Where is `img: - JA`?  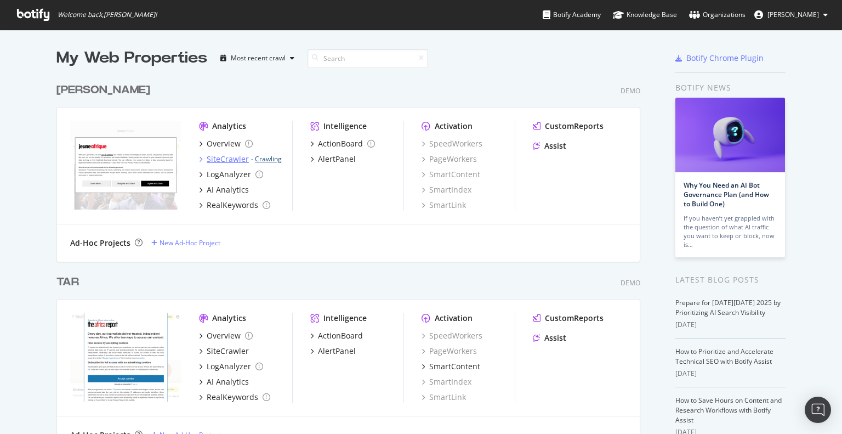
img: - JA is located at coordinates (126, 165).